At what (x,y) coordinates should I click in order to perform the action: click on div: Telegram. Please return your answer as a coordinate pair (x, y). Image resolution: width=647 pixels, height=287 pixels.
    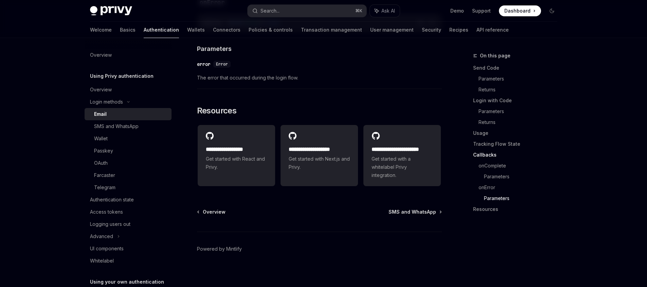
    Looking at the image, I should click on (105, 187).